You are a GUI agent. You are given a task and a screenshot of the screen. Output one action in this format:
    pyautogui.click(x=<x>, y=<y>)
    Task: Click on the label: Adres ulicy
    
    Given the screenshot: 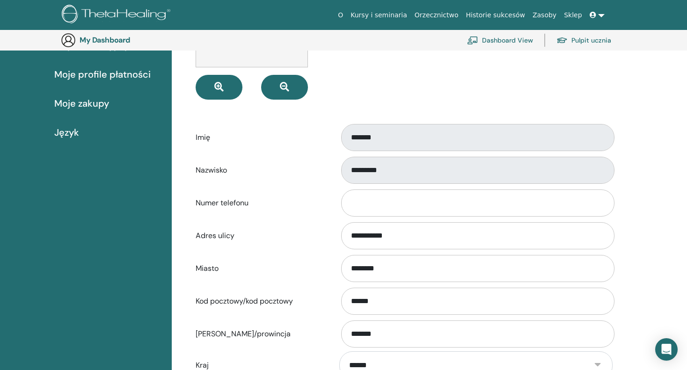 What is the action you would take?
    pyautogui.click(x=260, y=236)
    